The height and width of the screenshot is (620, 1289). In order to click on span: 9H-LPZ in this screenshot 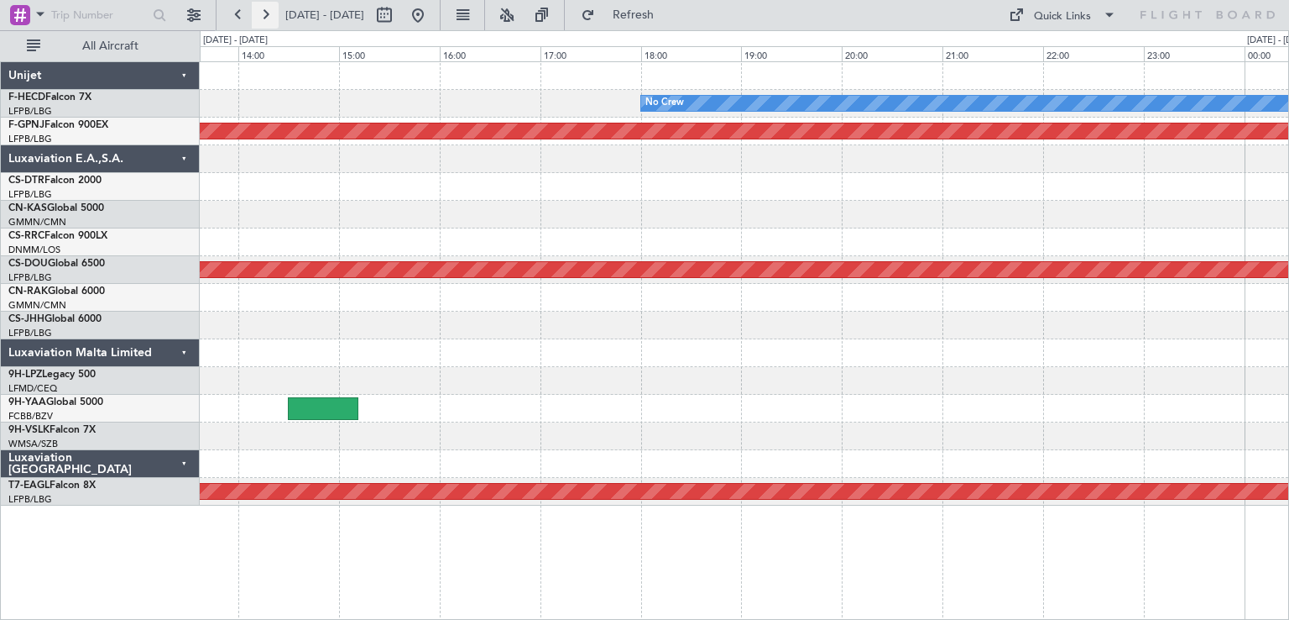, I will do `click(25, 374)`.